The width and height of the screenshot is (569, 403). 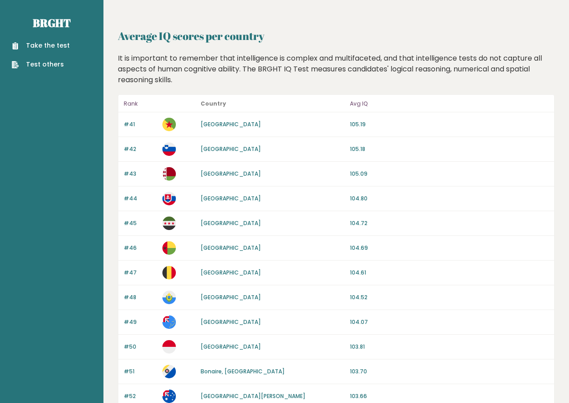 I want to click on p: 103.81, so click(x=449, y=347).